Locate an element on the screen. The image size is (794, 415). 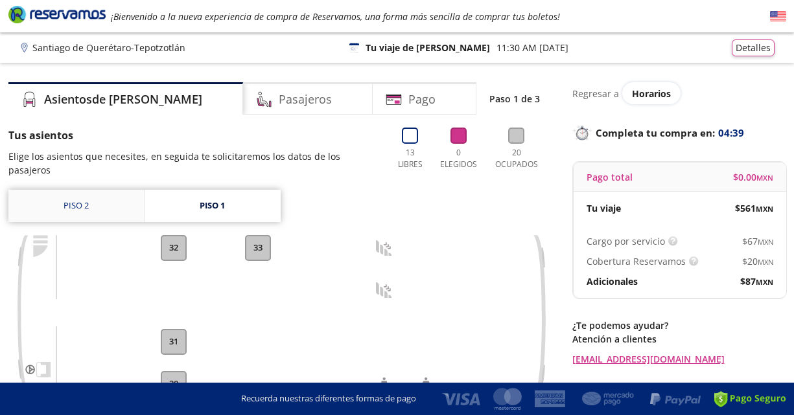
p: Tu viaje is located at coordinates (603, 208).